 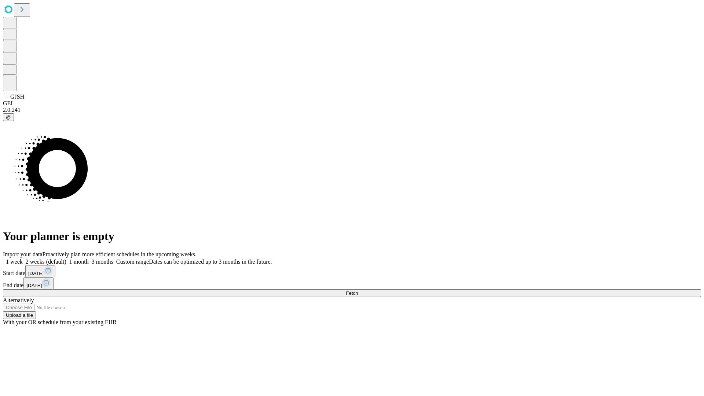 I want to click on span: Custom range, so click(x=132, y=261).